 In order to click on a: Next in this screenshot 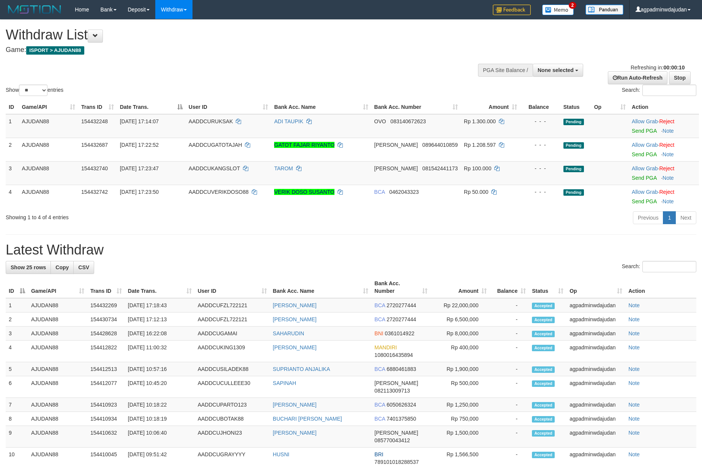, I will do `click(685, 218)`.